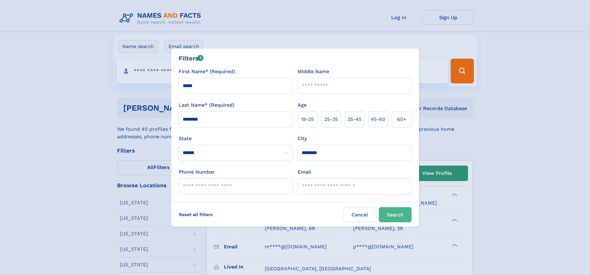  Describe the element at coordinates (191, 58) in the screenshot. I see `div: Filters` at that location.